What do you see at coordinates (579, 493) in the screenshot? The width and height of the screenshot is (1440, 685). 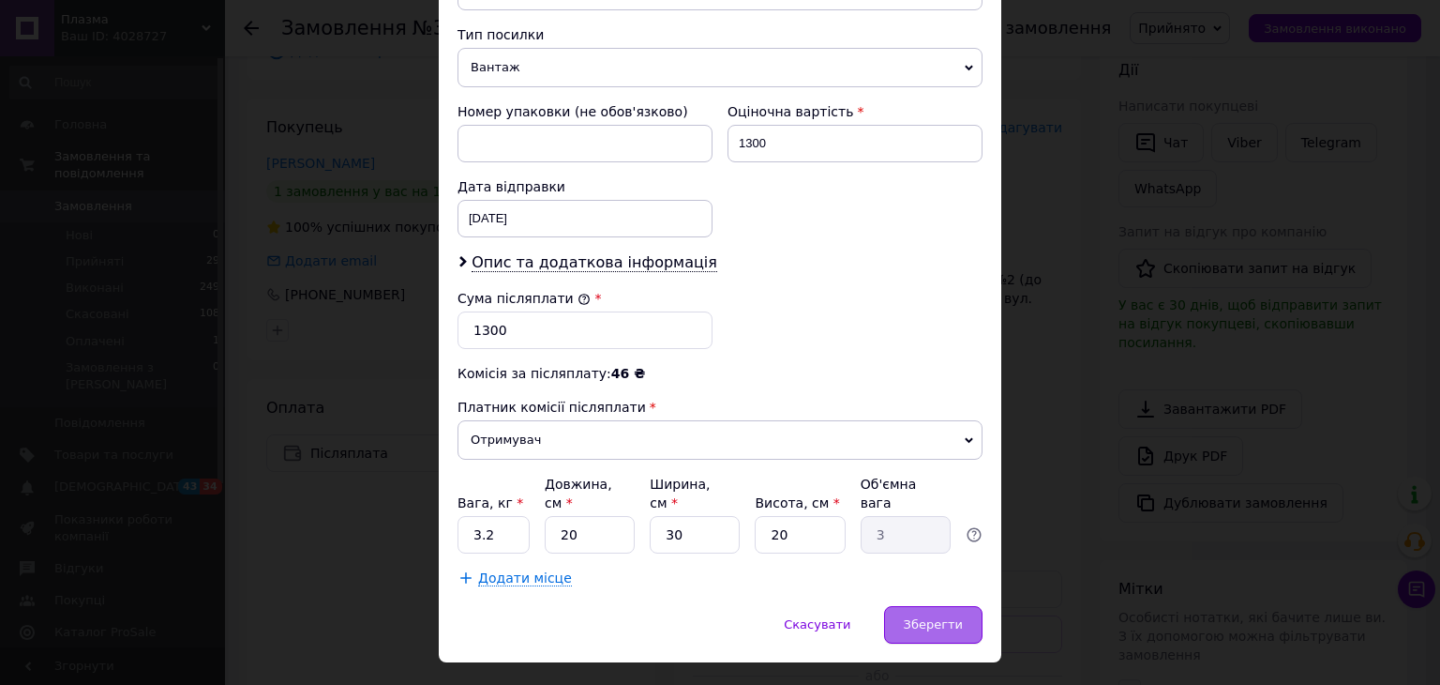 I see `label: Довжина, см` at bounding box center [579, 493].